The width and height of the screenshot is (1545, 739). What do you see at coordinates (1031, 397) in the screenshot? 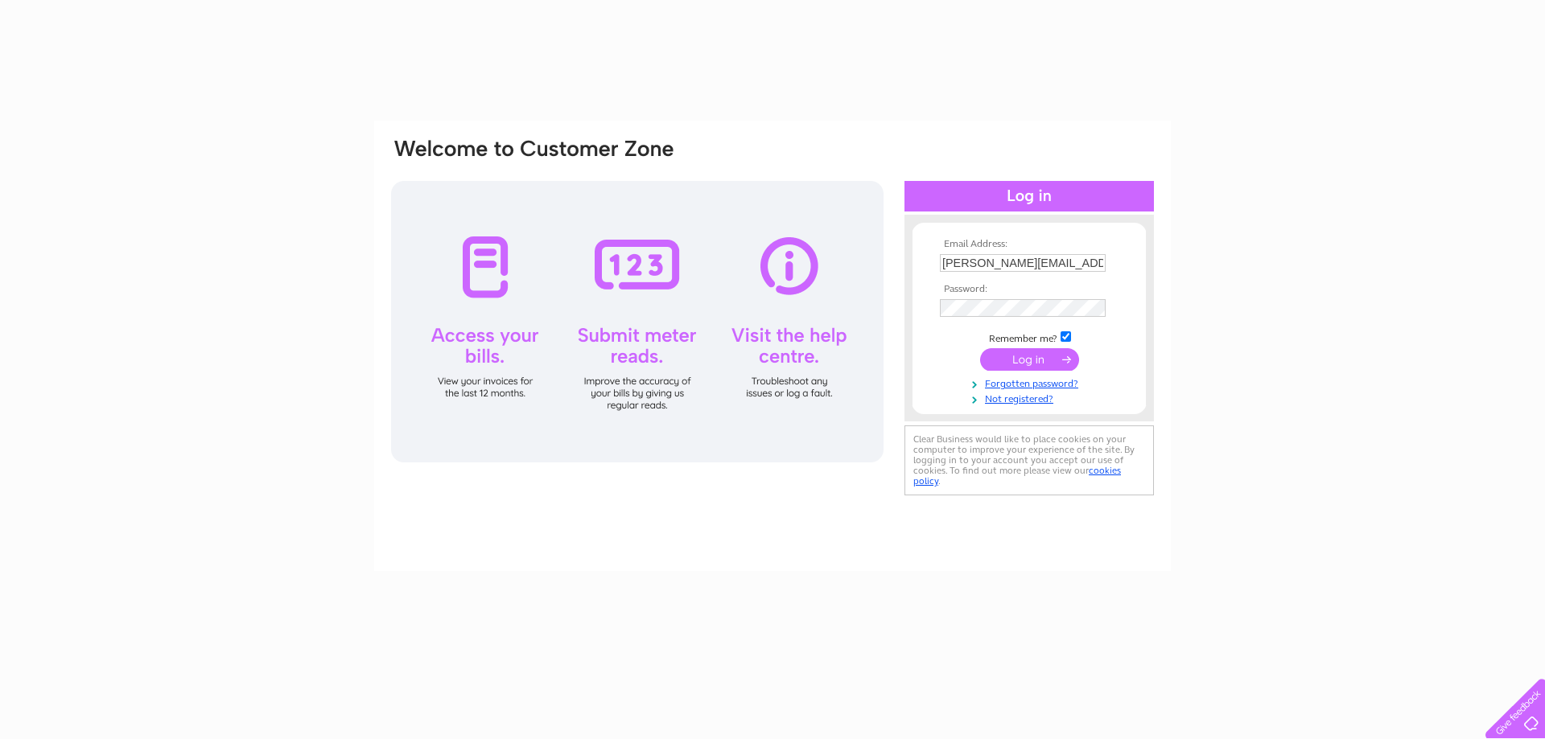
I see `a: Not registered?` at bounding box center [1031, 397].